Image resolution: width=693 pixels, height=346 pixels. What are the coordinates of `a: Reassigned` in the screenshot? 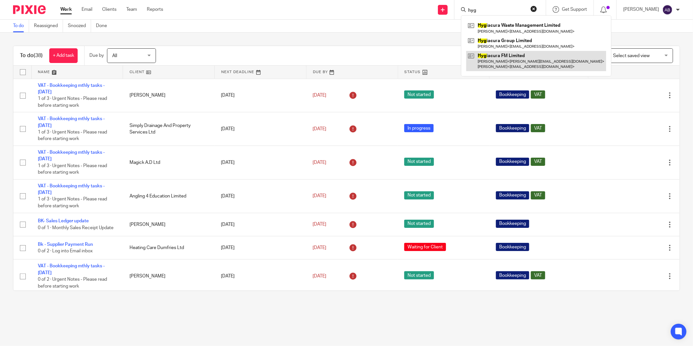 It's located at (48, 26).